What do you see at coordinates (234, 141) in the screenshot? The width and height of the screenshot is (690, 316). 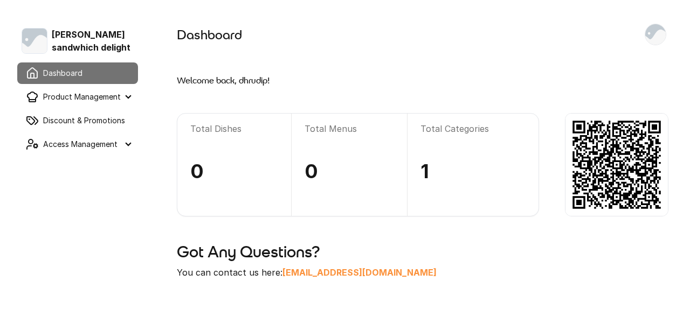 I see `div: Total Dishes` at bounding box center [234, 141].